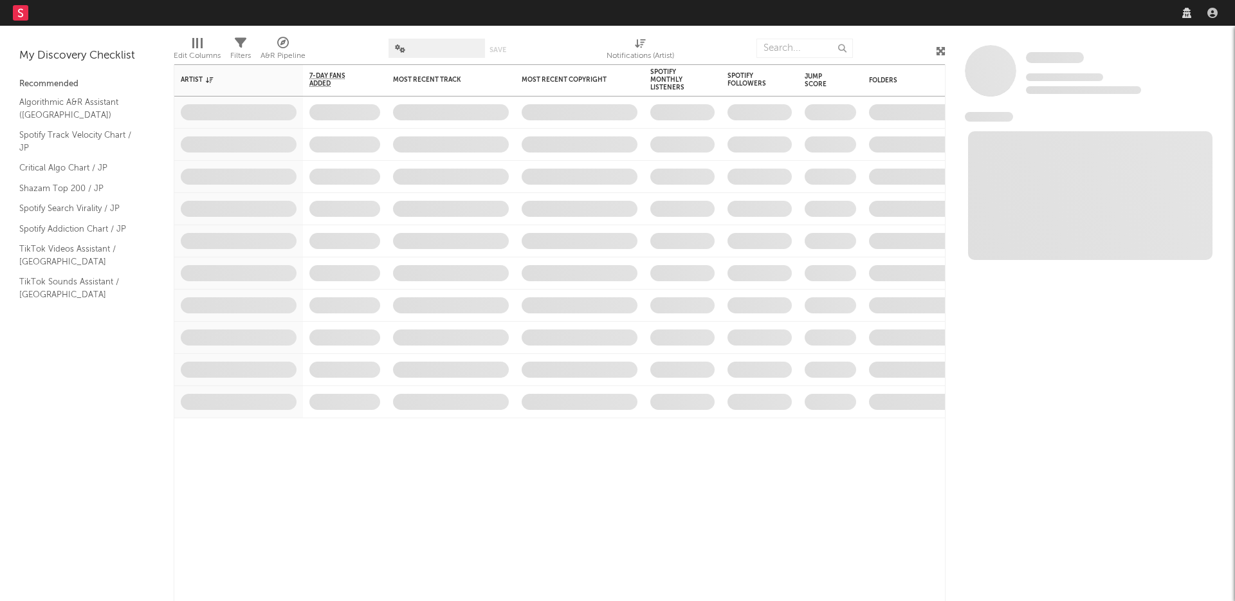  What do you see at coordinates (570, 80) in the screenshot?
I see `div: Most Recent Copyright` at bounding box center [570, 80].